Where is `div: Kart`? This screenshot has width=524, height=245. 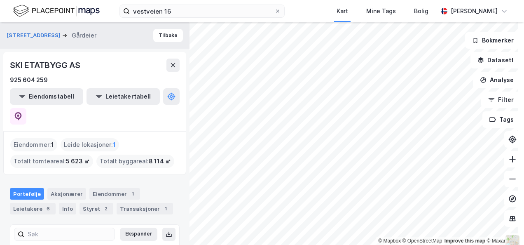
div: Kart is located at coordinates (342, 11).